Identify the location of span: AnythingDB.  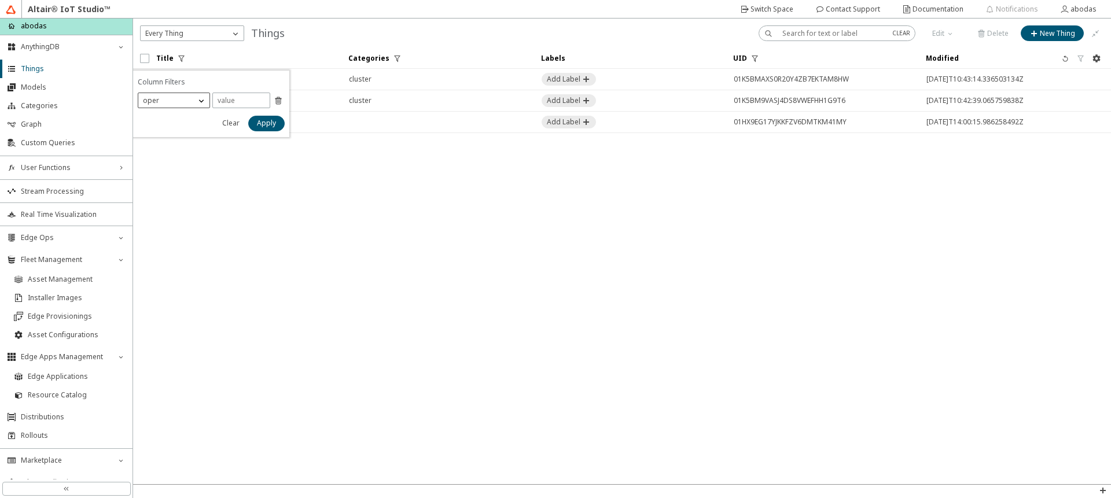
(66, 47).